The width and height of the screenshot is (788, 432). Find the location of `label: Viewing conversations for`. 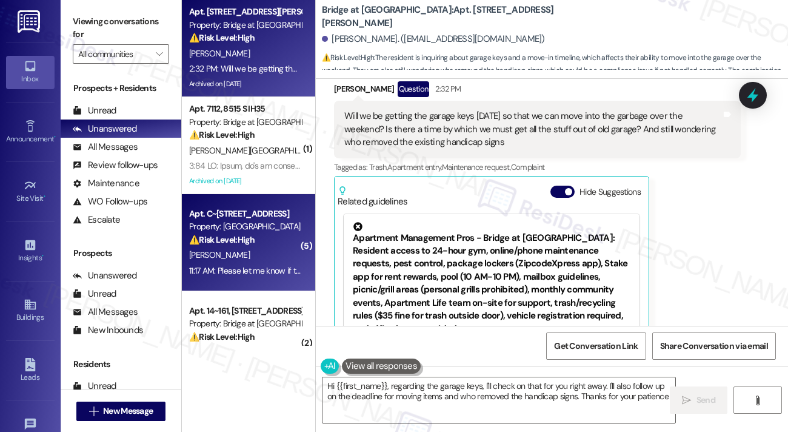

label: Viewing conversations for is located at coordinates (121, 28).